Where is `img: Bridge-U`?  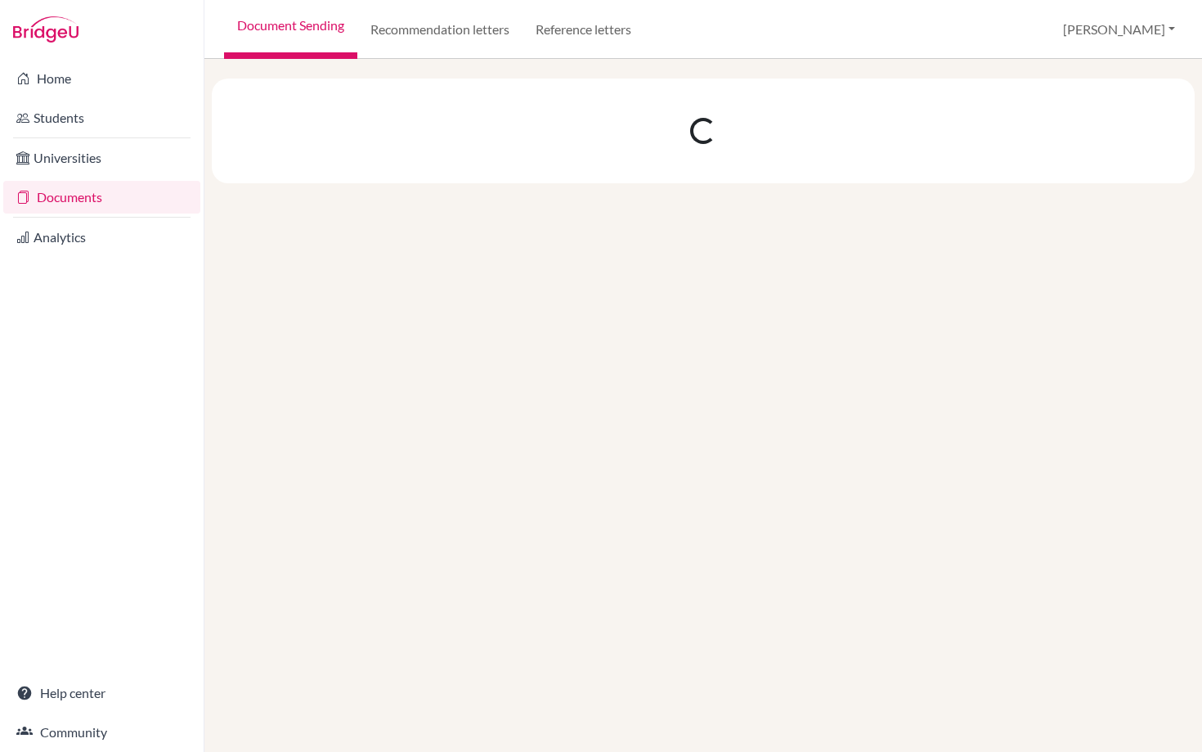
img: Bridge-U is located at coordinates (46, 29).